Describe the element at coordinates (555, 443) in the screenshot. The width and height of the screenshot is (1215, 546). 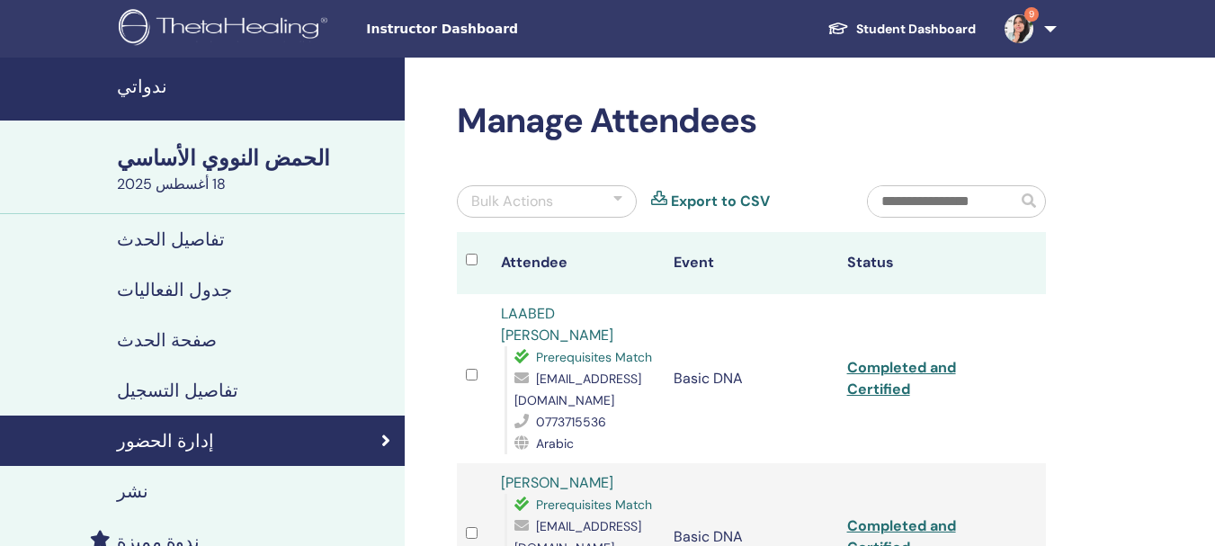
I see `span: Arabic` at that location.